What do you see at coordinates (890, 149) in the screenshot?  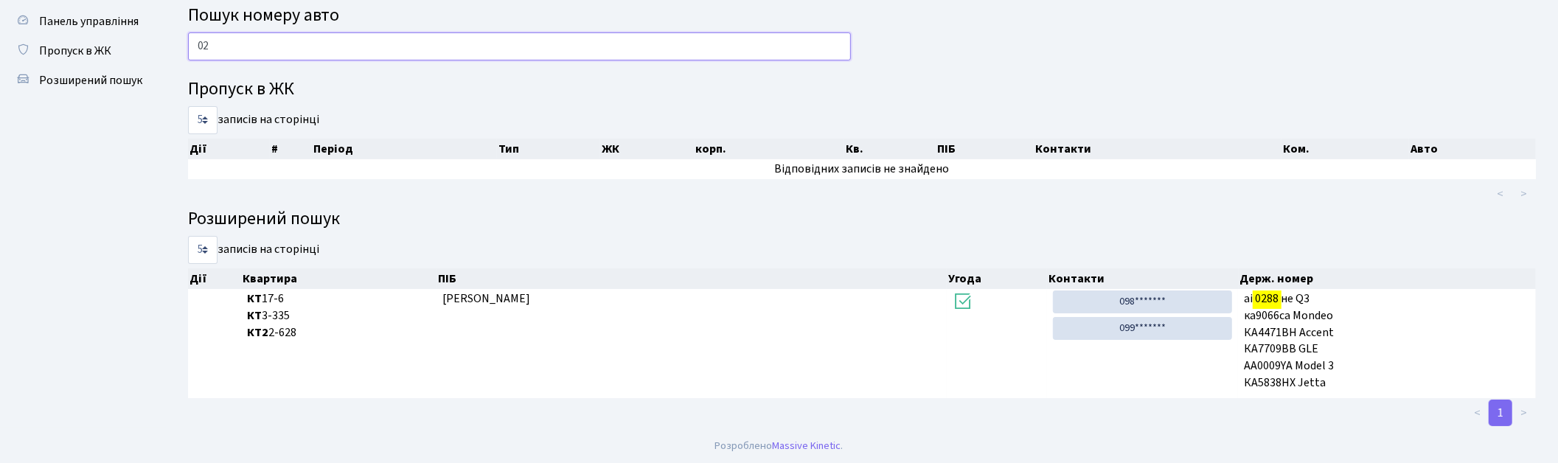 I see `th: Кв.` at bounding box center [890, 149].